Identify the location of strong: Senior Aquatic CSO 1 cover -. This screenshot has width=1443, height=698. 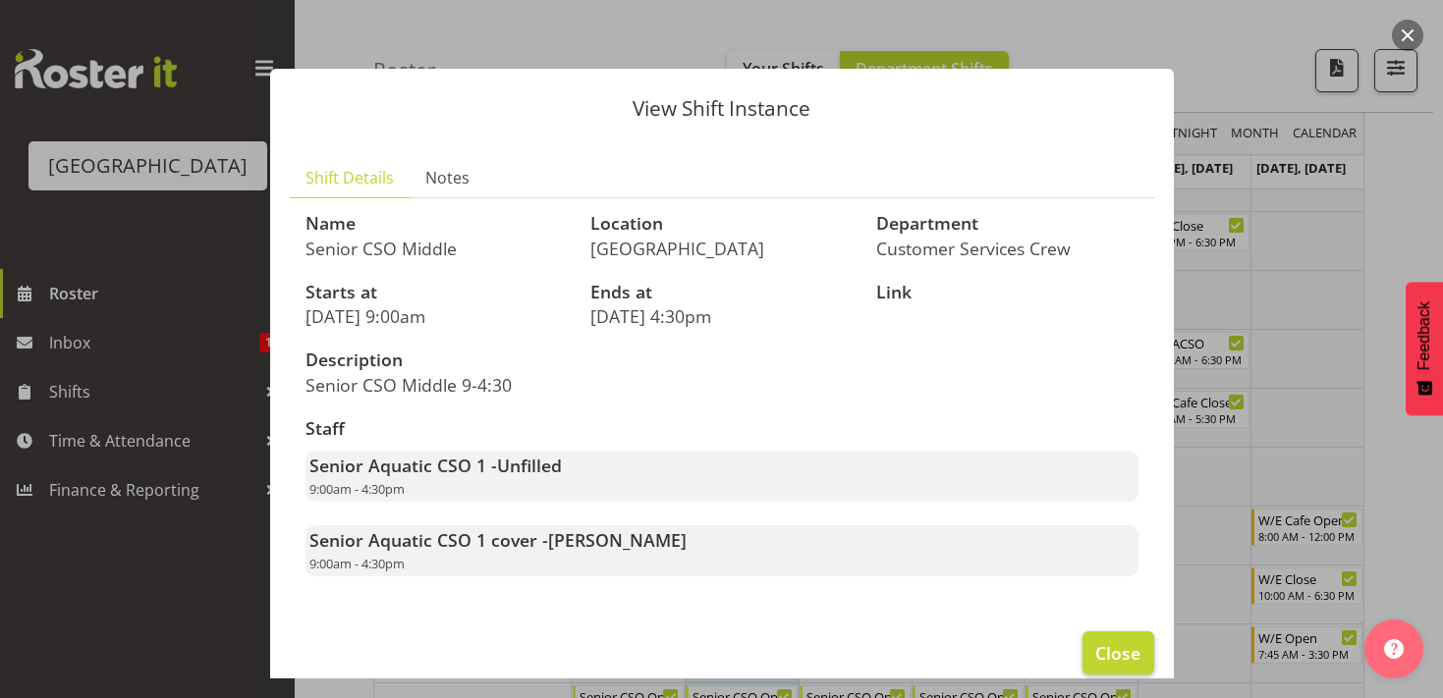
(498, 540).